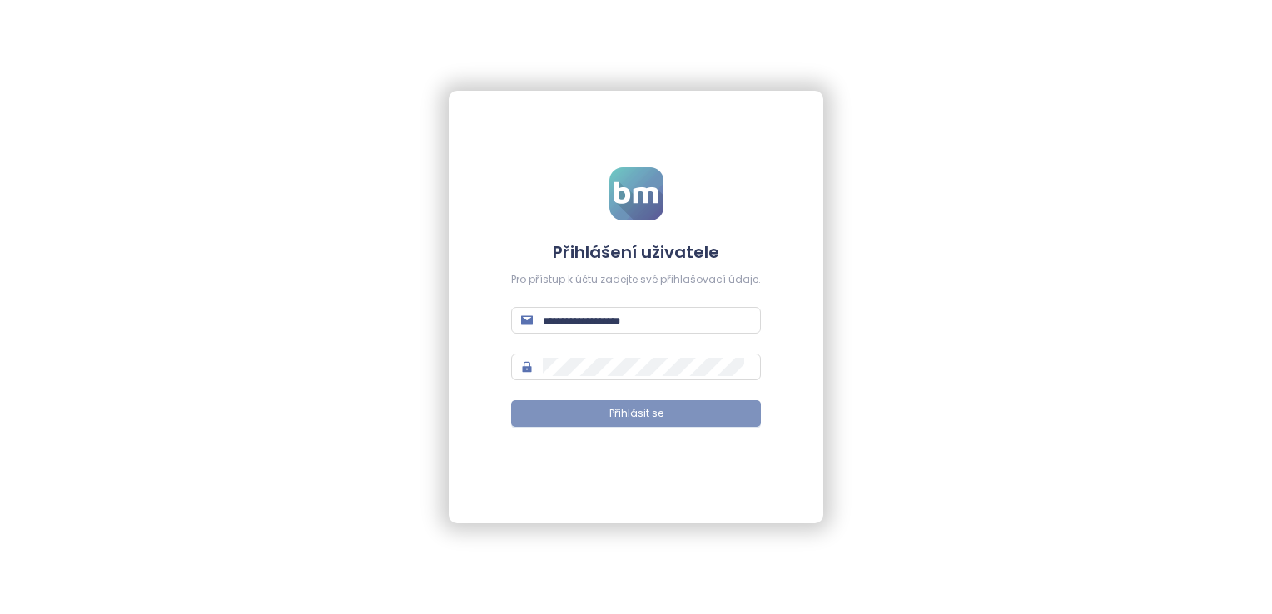 The image size is (1272, 614). Describe the element at coordinates (636, 414) in the screenshot. I see `span: Přihlásit se` at that location.